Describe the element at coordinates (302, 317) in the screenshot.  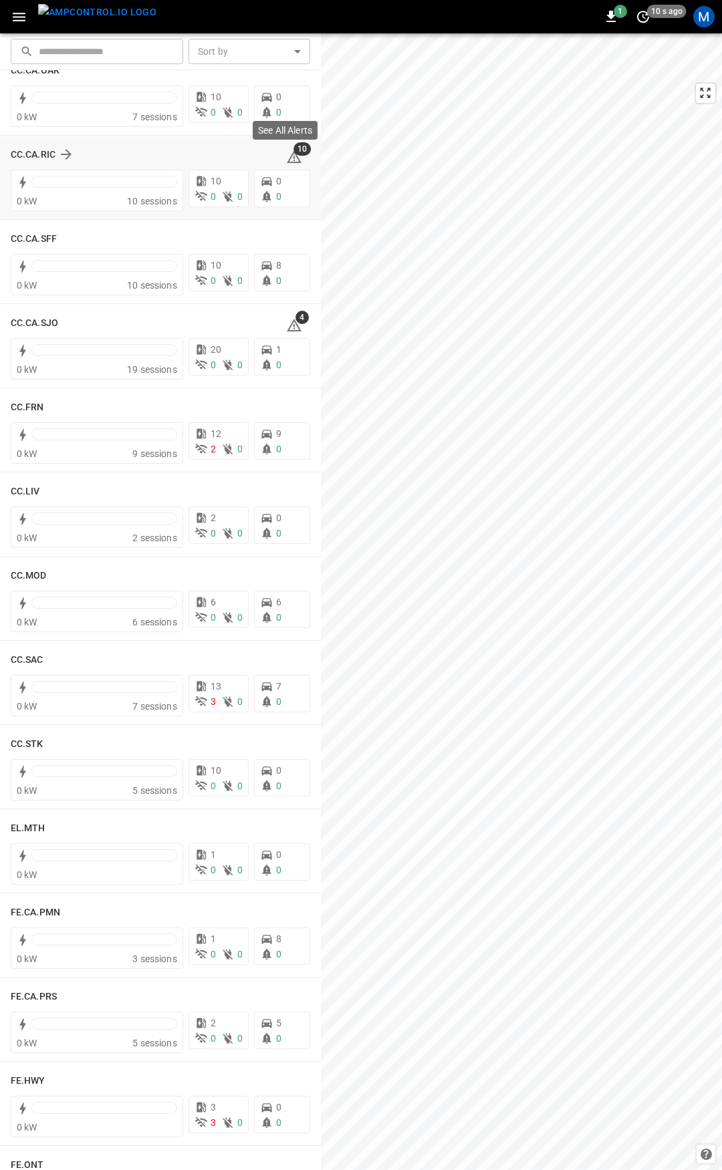
I see `span: 4` at that location.